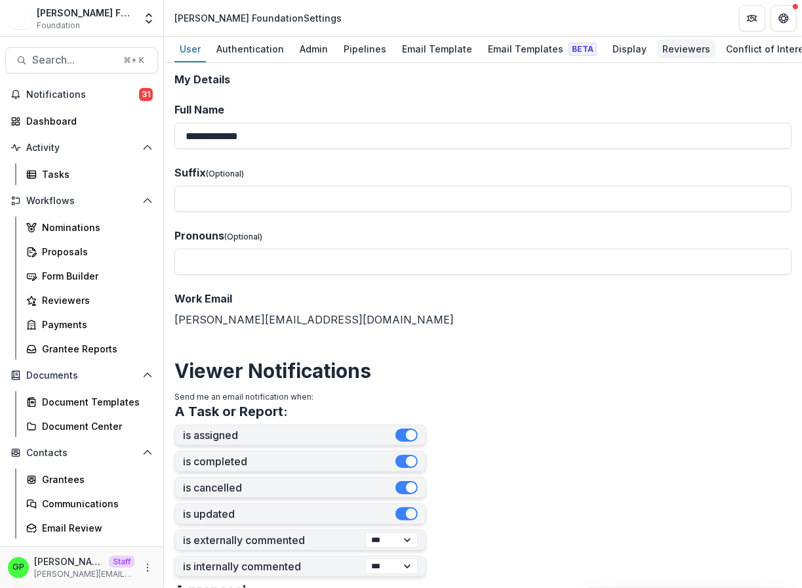 This screenshot has width=802, height=588. I want to click on label: is assigned, so click(289, 435).